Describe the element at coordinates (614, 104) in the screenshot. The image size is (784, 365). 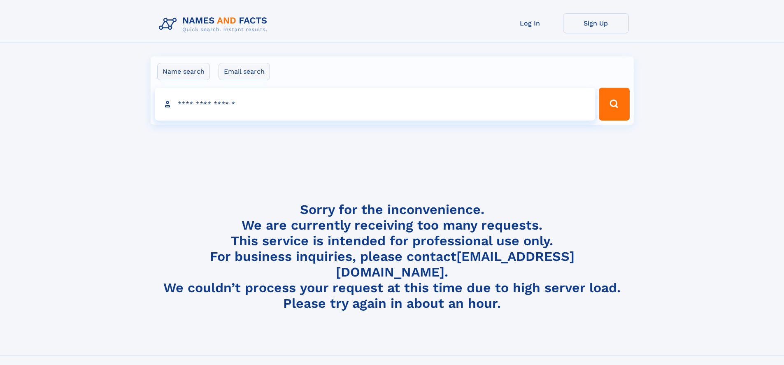
I see `button: Search Button` at that location.